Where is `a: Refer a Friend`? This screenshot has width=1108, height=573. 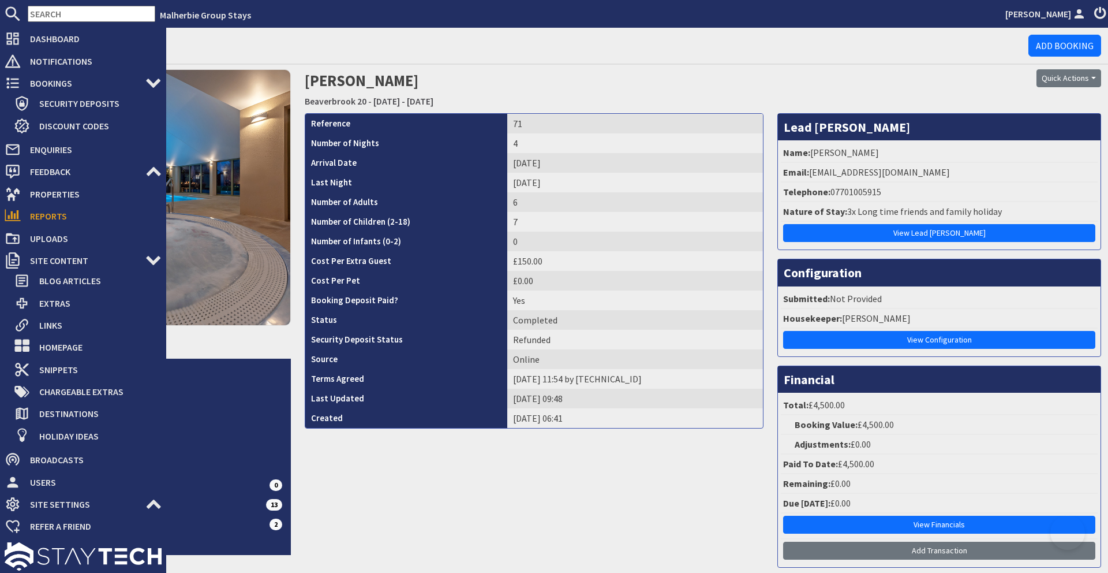
a: Refer a Friend is located at coordinates (83, 526).